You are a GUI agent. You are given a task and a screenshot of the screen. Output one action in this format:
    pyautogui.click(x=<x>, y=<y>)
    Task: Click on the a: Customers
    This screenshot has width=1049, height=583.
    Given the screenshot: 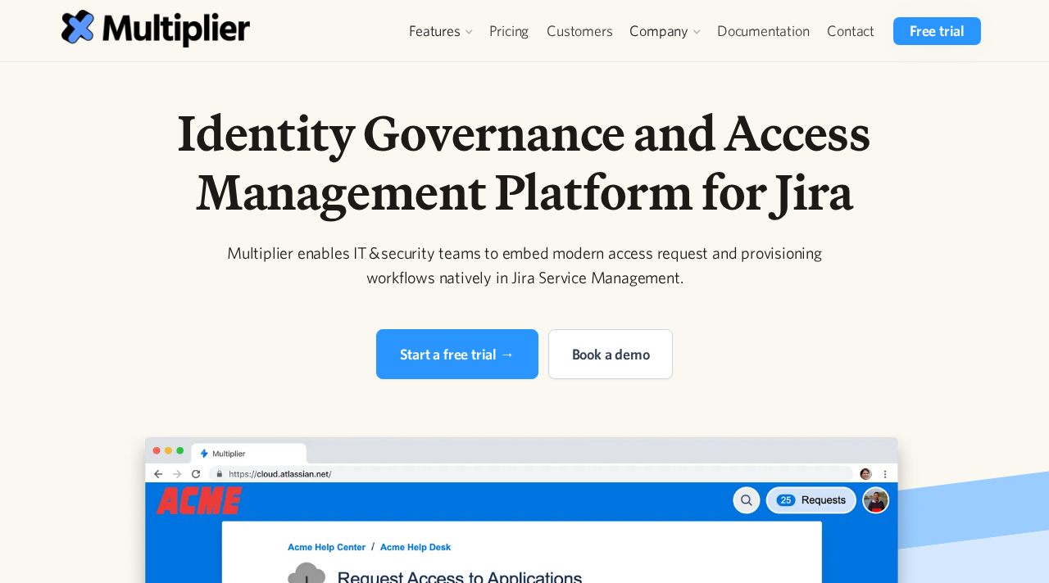 What is the action you would take?
    pyautogui.click(x=579, y=31)
    